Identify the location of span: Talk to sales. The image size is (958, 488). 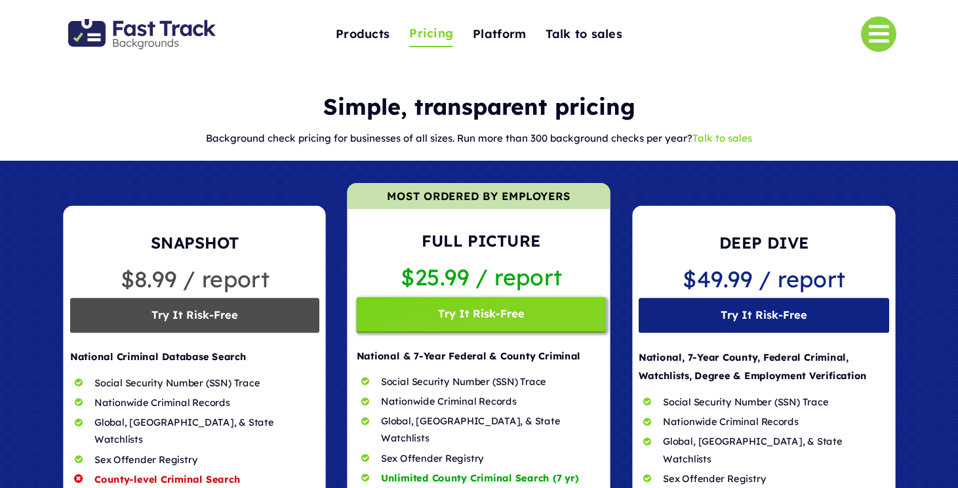
(583, 34).